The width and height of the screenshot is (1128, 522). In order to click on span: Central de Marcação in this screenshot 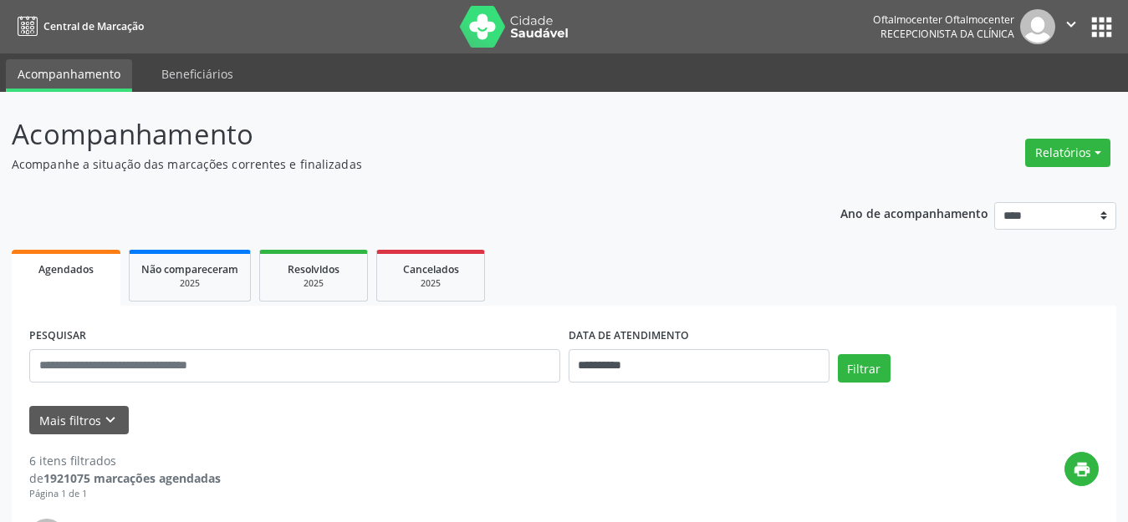, I will do `click(94, 26)`.